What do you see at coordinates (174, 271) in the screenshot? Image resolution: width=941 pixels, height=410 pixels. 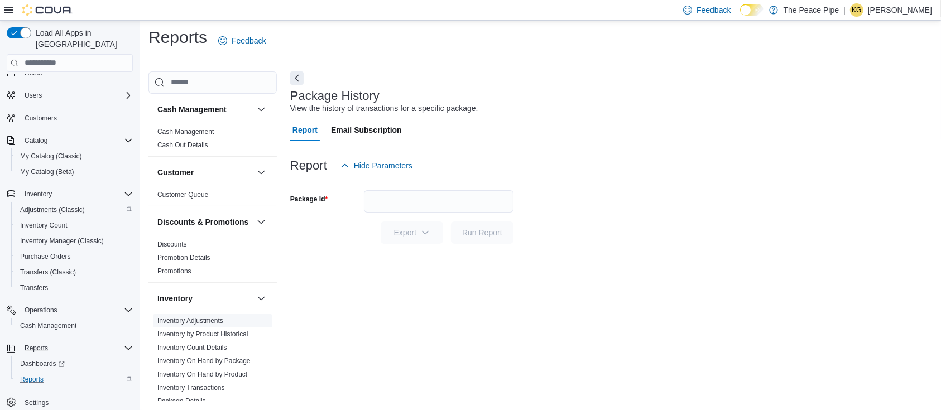 I see `a: Promotions` at bounding box center [174, 271].